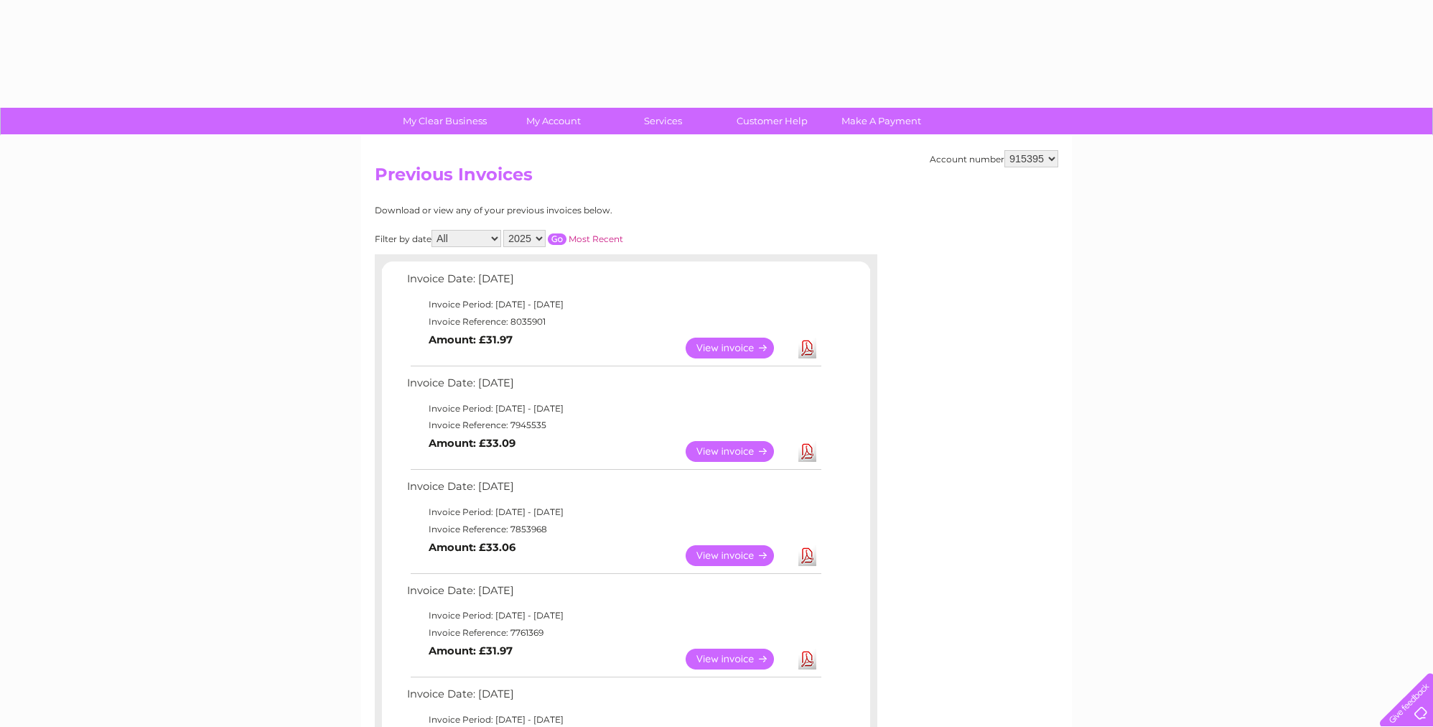 This screenshot has width=1433, height=727. Describe the element at coordinates (772, 121) in the screenshot. I see `a: Customer Help` at that location.